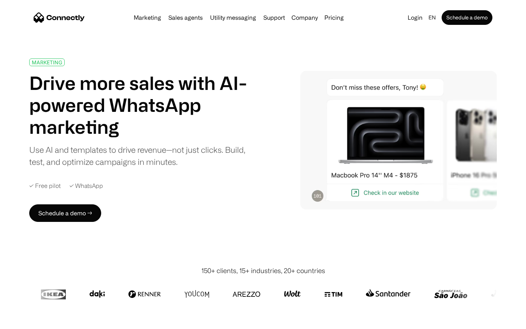 The image size is (526, 329). I want to click on a: Support, so click(274, 18).